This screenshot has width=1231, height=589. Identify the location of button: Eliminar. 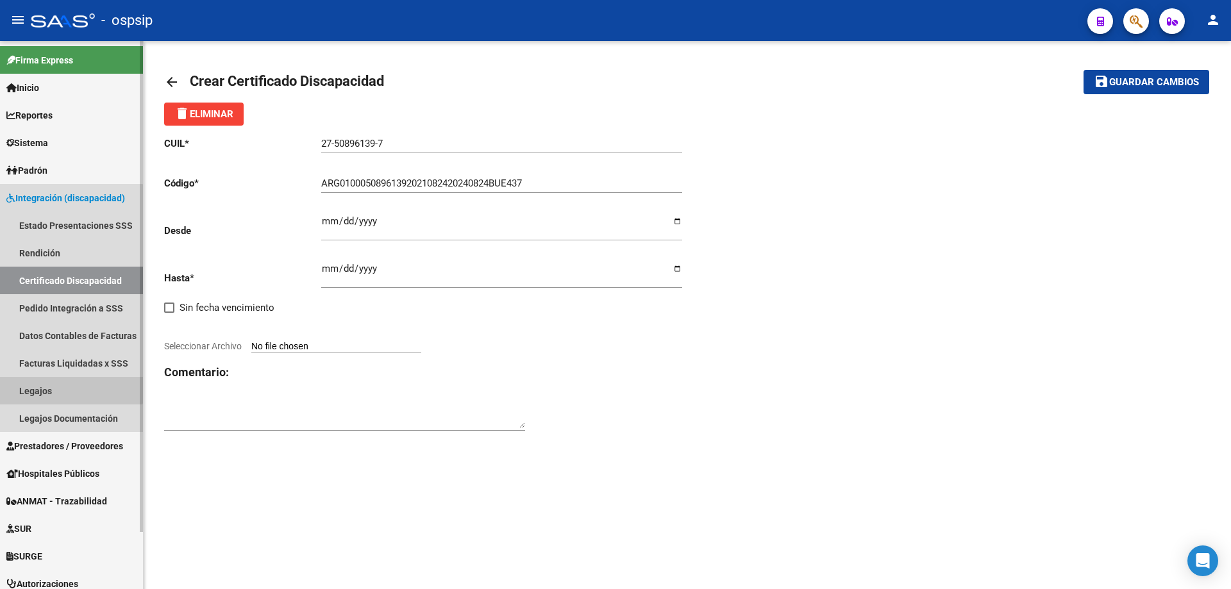
(204, 114).